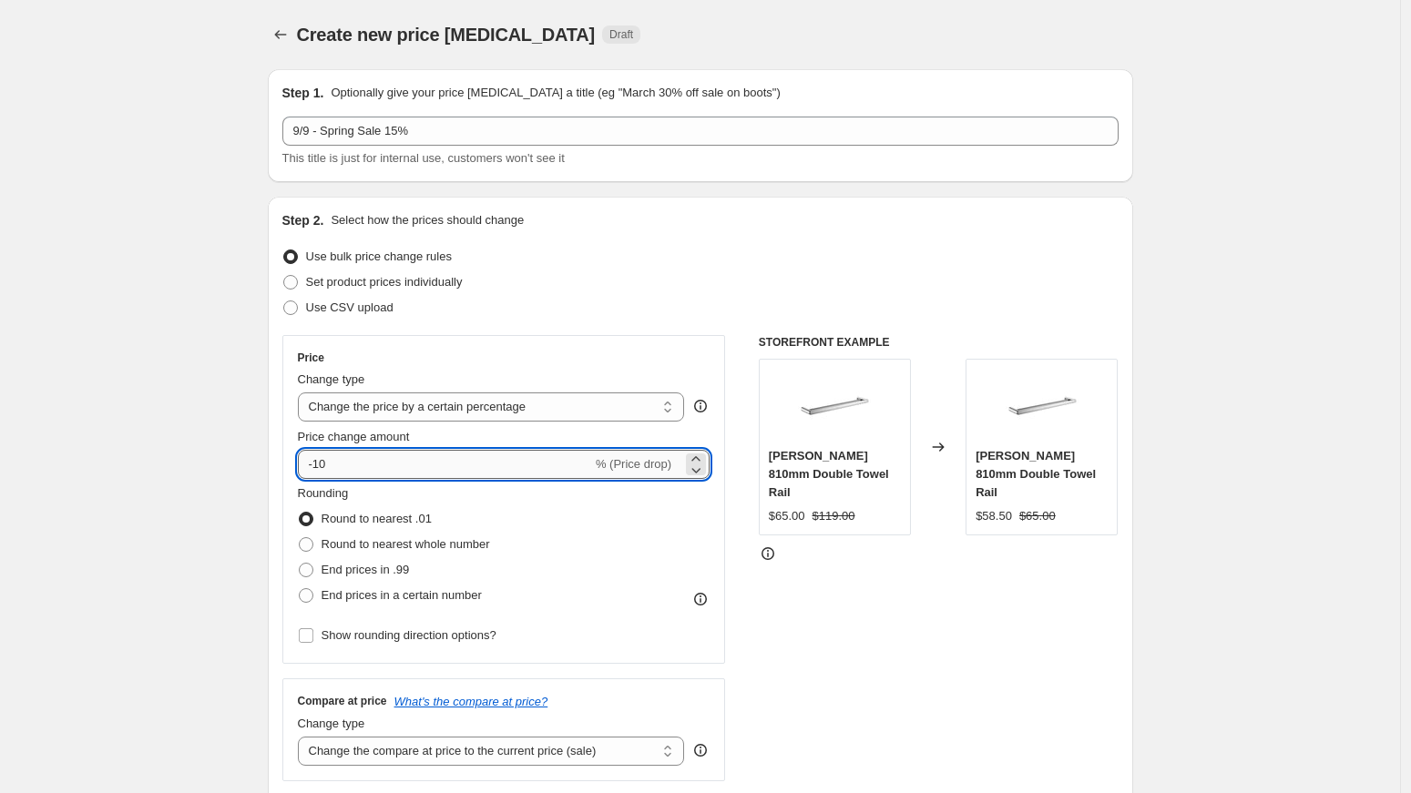 The width and height of the screenshot is (1411, 793). Describe the element at coordinates (1037, 516) in the screenshot. I see `strike: $65.00` at that location.